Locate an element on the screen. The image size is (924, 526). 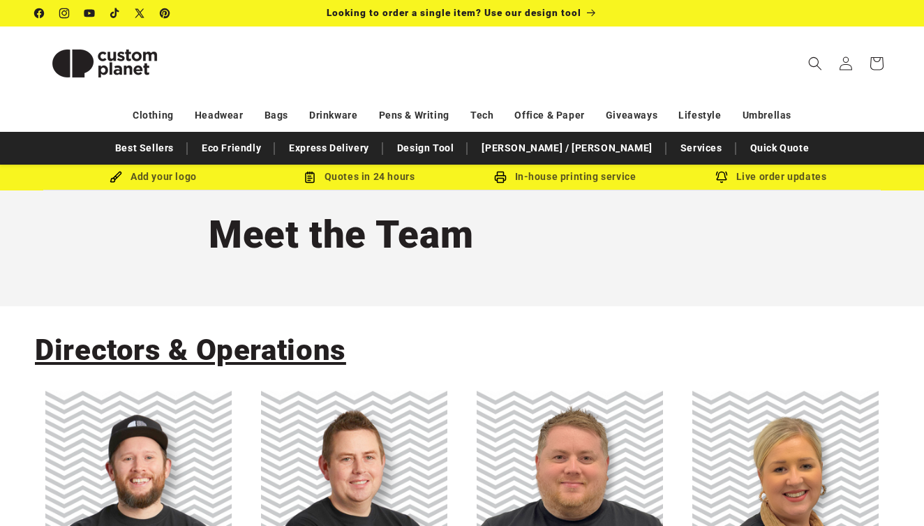
h1: Meet the Team is located at coordinates (462, 234).